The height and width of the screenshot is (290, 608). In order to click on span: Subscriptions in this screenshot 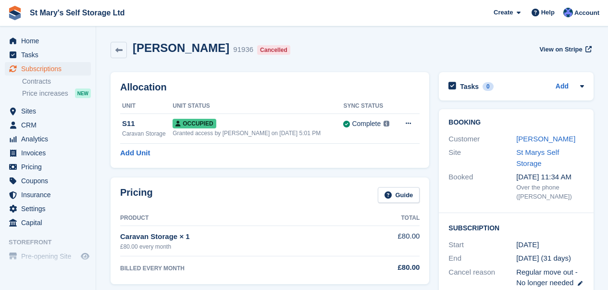, I will do `click(50, 69)`.